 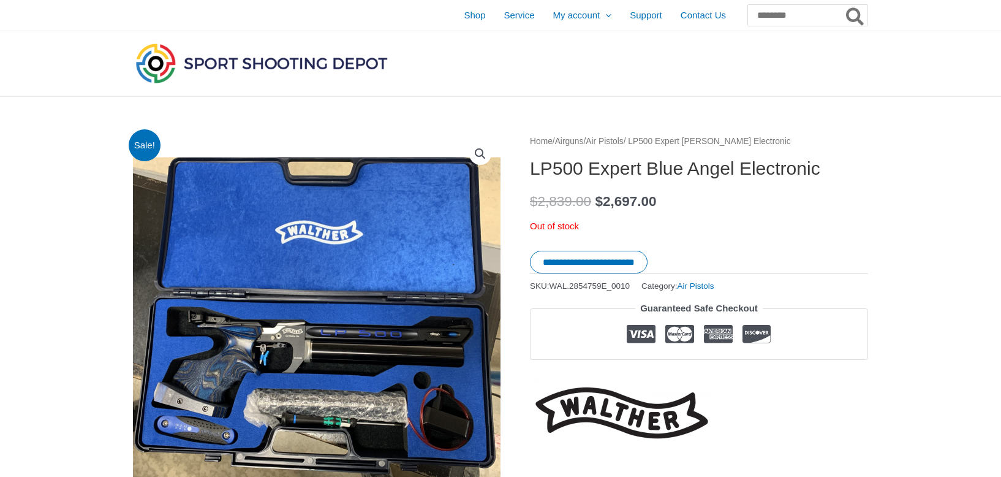 What do you see at coordinates (580, 286) in the screenshot?
I see `span: SKU:` at bounding box center [580, 286].